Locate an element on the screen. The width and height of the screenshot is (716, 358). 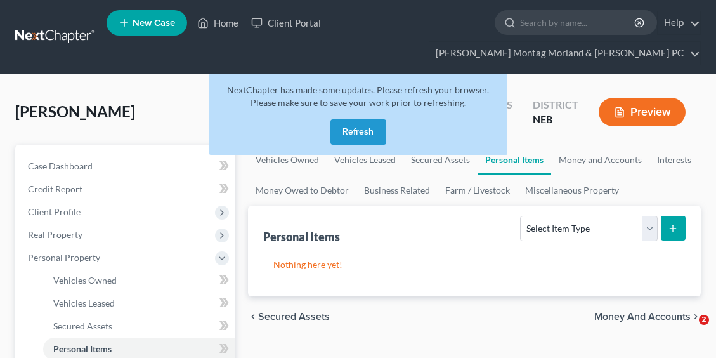
span: Personal Property is located at coordinates (64, 257).